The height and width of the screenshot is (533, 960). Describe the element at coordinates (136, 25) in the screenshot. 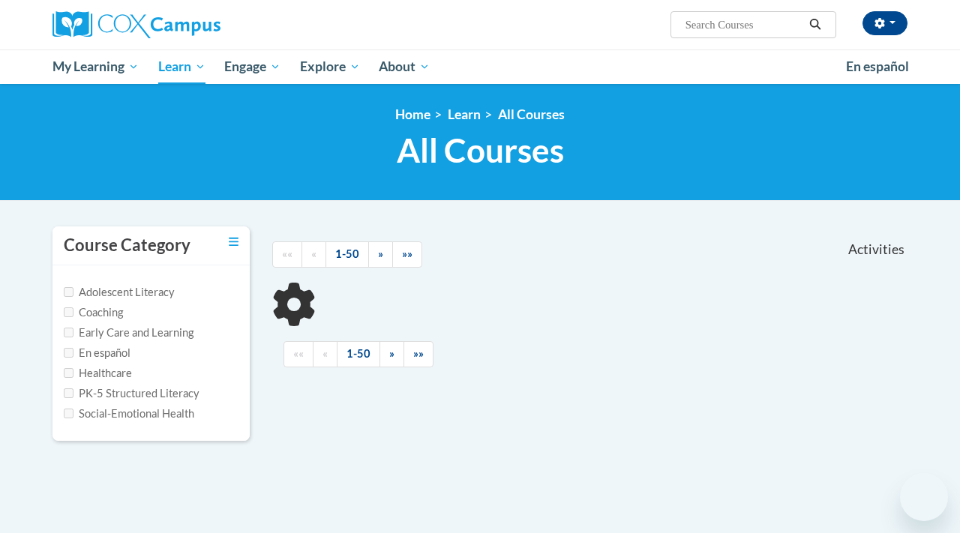

I see `img: Cox Campus` at that location.